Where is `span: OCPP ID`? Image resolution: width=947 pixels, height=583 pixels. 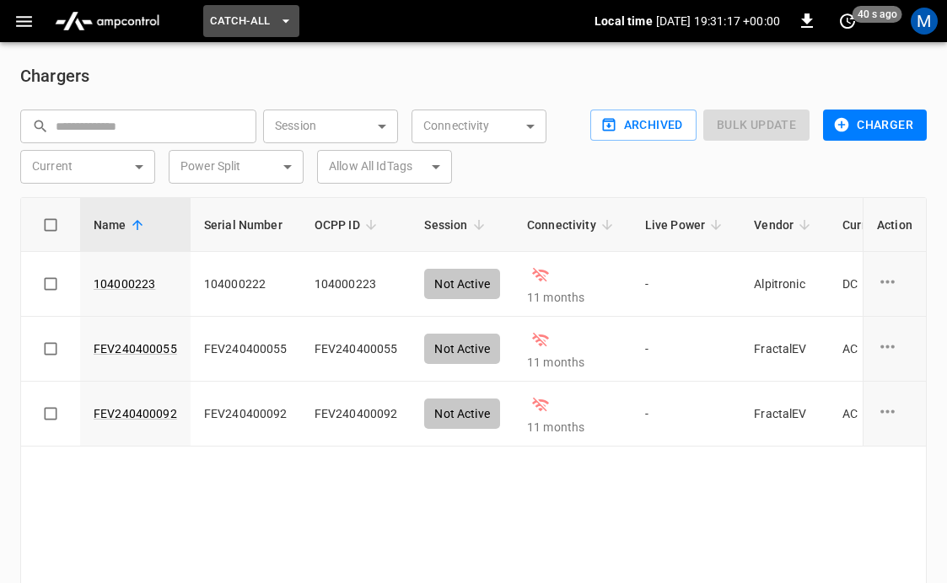 span: OCPP ID is located at coordinates (348, 225).